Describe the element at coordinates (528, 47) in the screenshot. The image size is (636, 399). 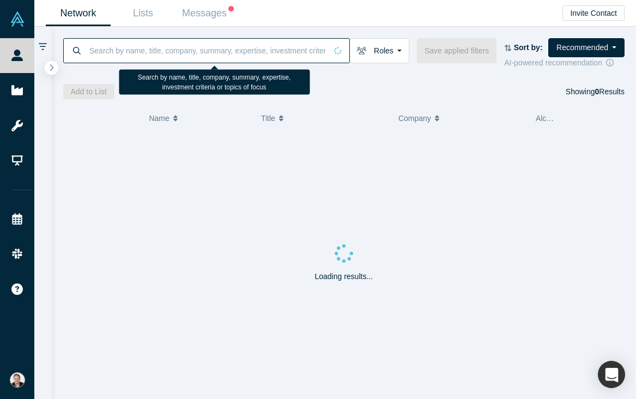
I see `strong: Sort by:` at that location.